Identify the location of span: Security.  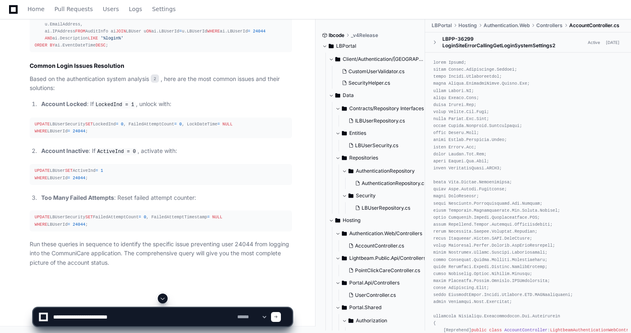
(366, 196).